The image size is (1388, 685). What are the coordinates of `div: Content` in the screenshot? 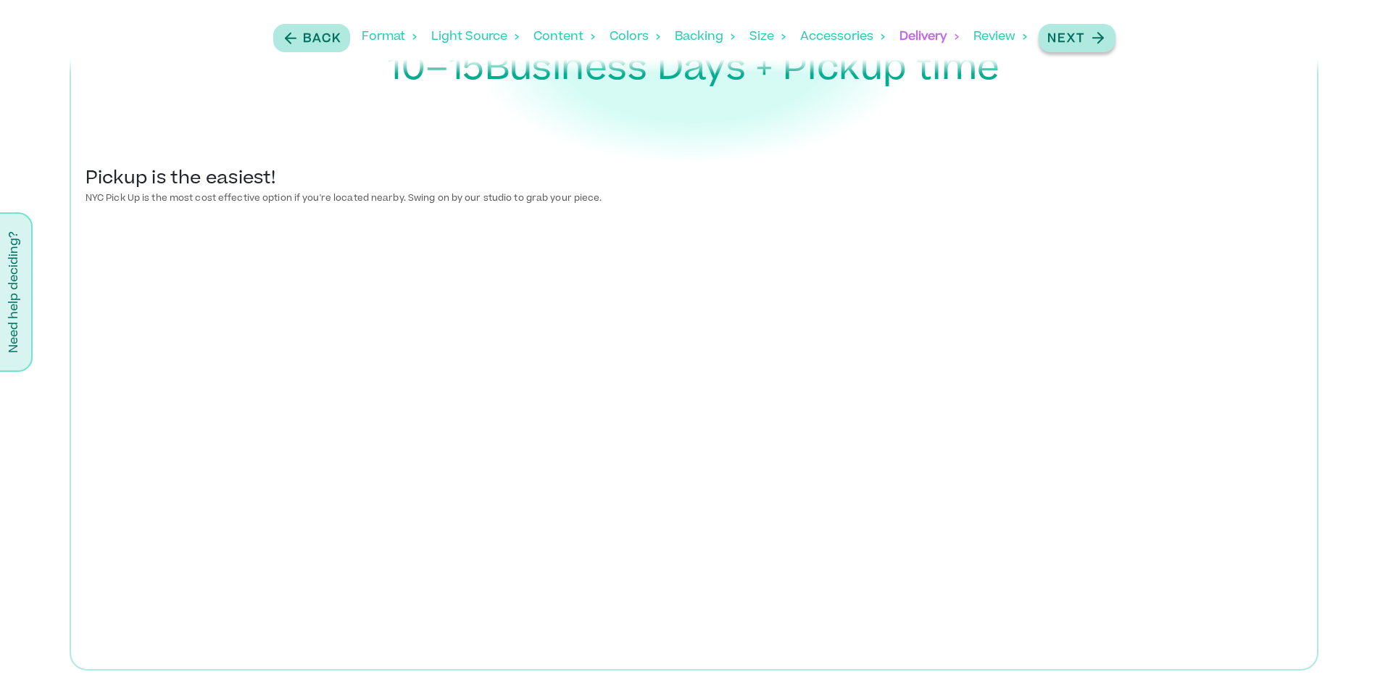 It's located at (564, 37).